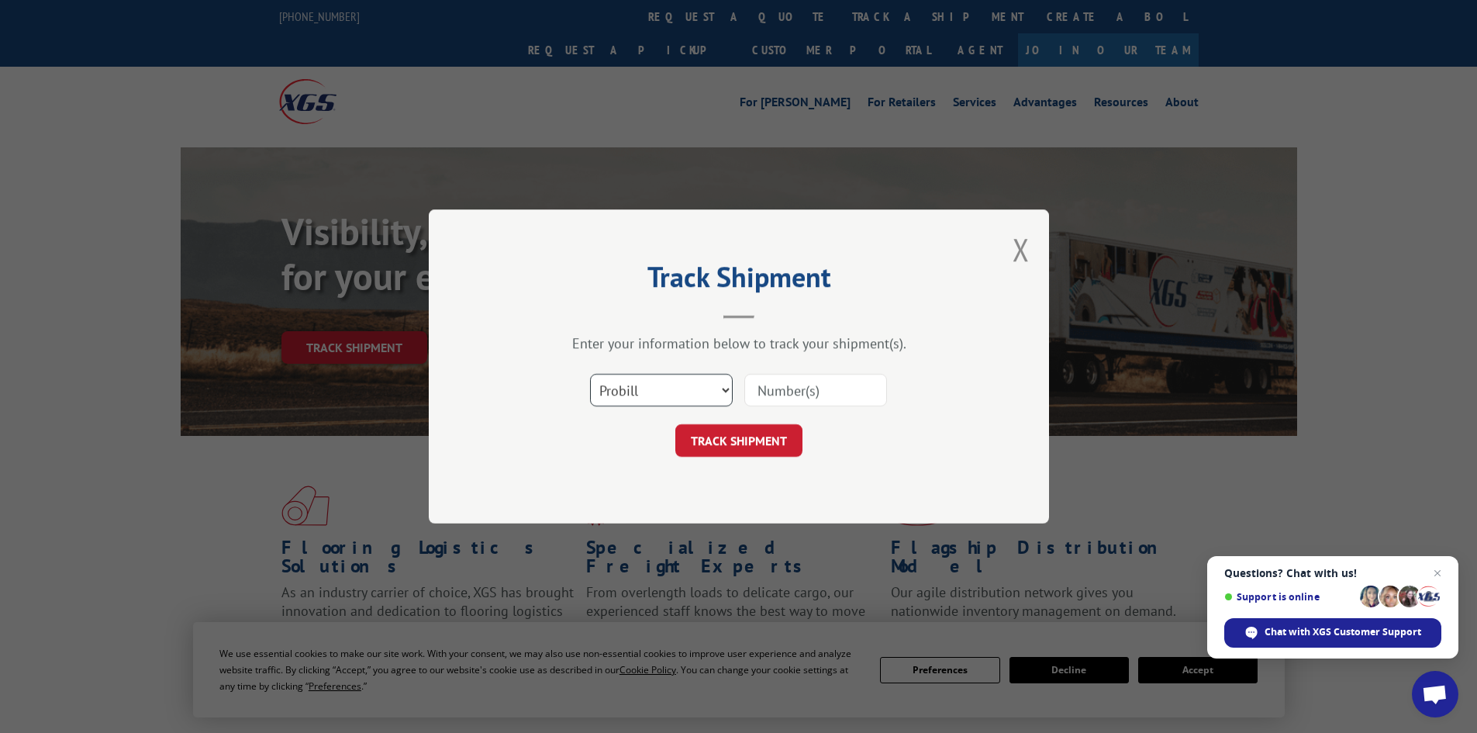  Describe the element at coordinates (739, 281) in the screenshot. I see `h2: Track Shipment` at that location.